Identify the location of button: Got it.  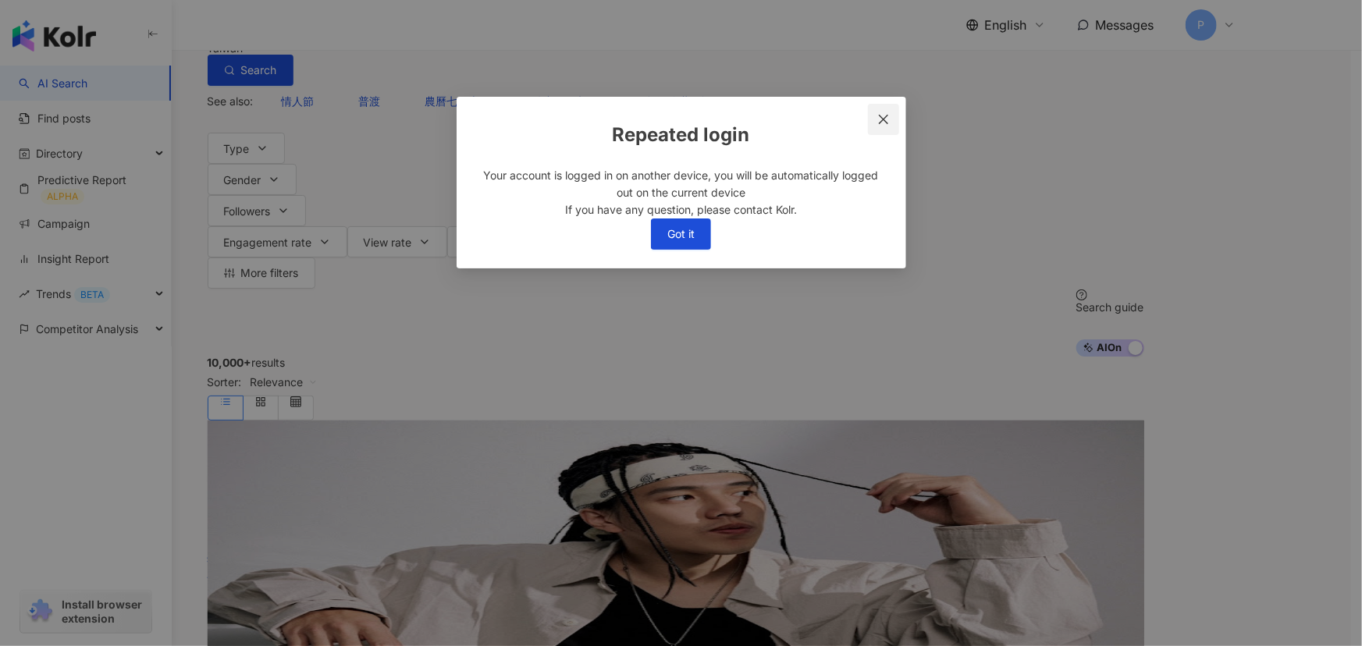
(681, 234).